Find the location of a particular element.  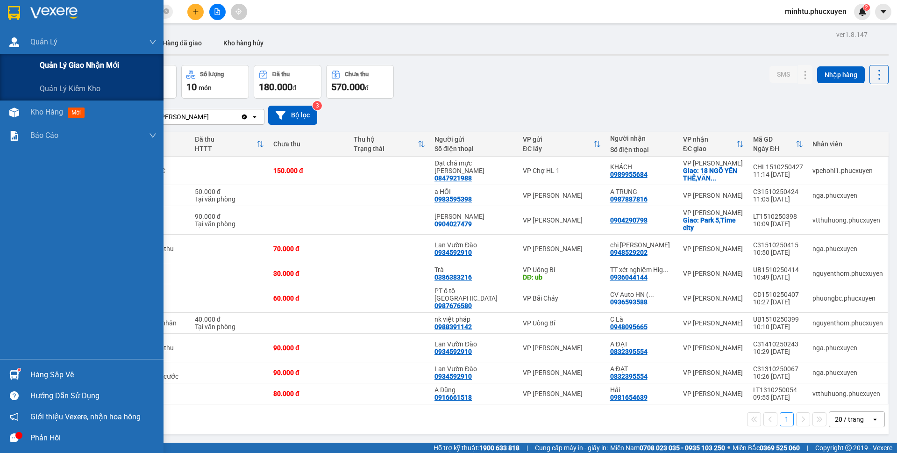

span: down is located at coordinates (153, 42).